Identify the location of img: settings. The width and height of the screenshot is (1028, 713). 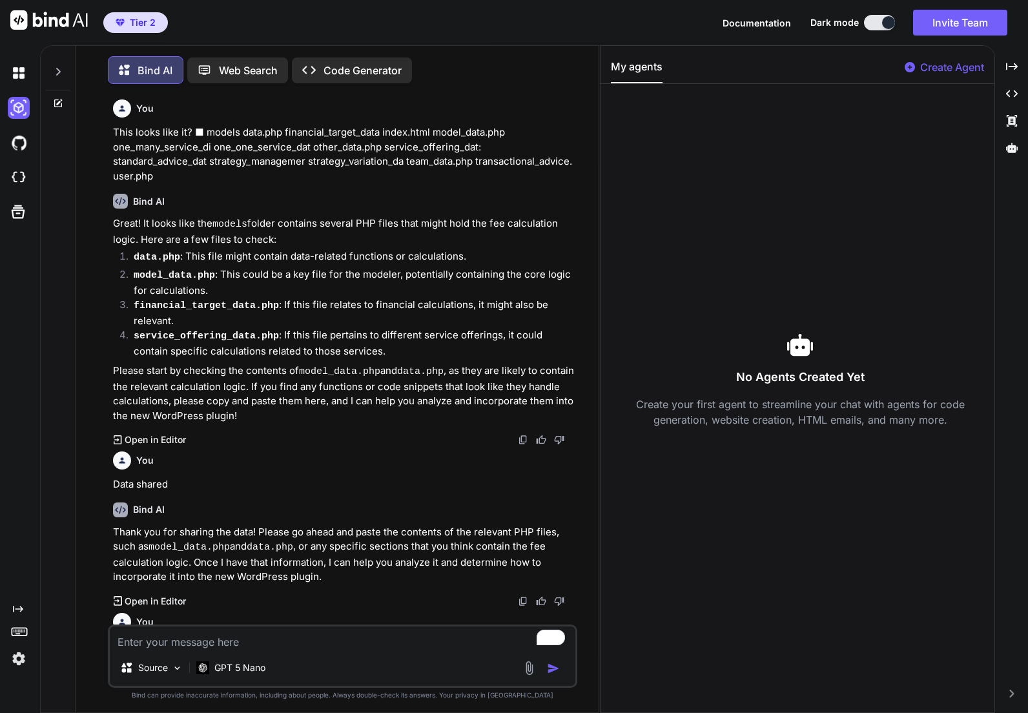
(19, 658).